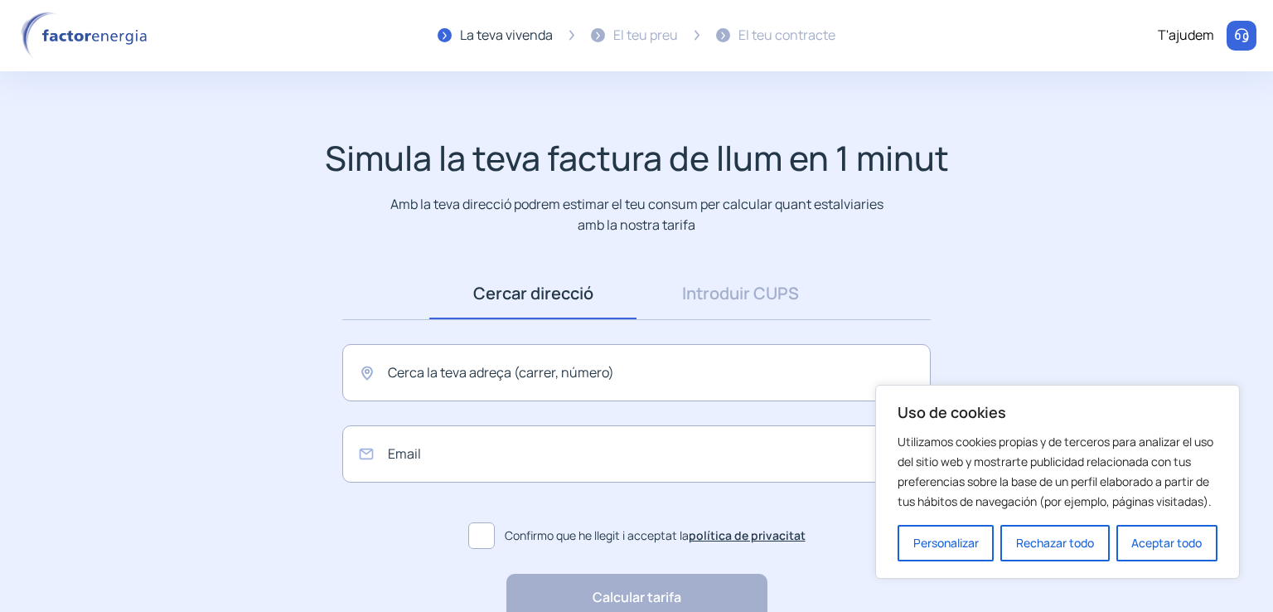 This screenshot has width=1273, height=612. What do you see at coordinates (1058, 412) in the screenshot?
I see `p: Uso de cookies` at bounding box center [1058, 412].